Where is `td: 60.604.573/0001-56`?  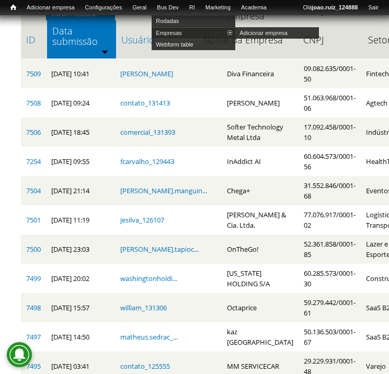 td: 60.604.573/0001-56 is located at coordinates (329, 161).